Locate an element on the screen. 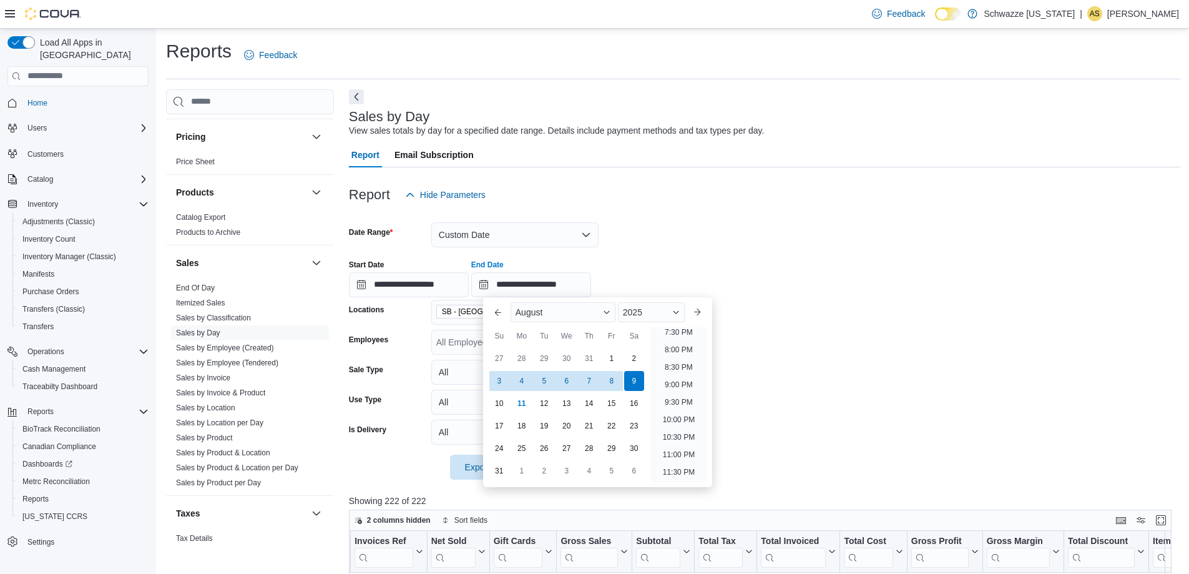  div: Gift Card Sales is located at coordinates (517, 551).